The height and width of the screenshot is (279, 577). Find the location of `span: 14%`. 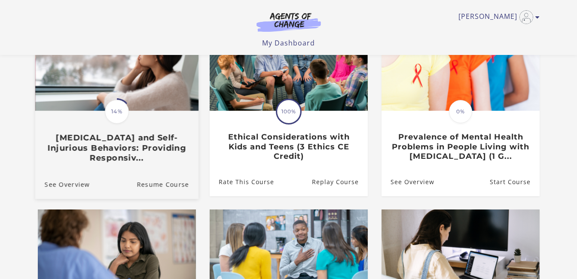

span: 14% is located at coordinates (117, 112).